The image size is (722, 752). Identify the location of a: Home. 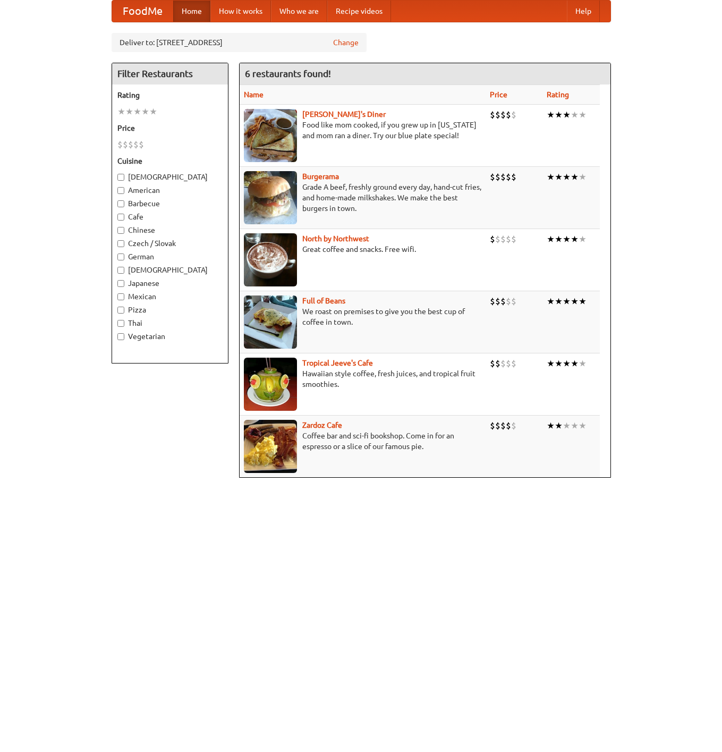
(192, 11).